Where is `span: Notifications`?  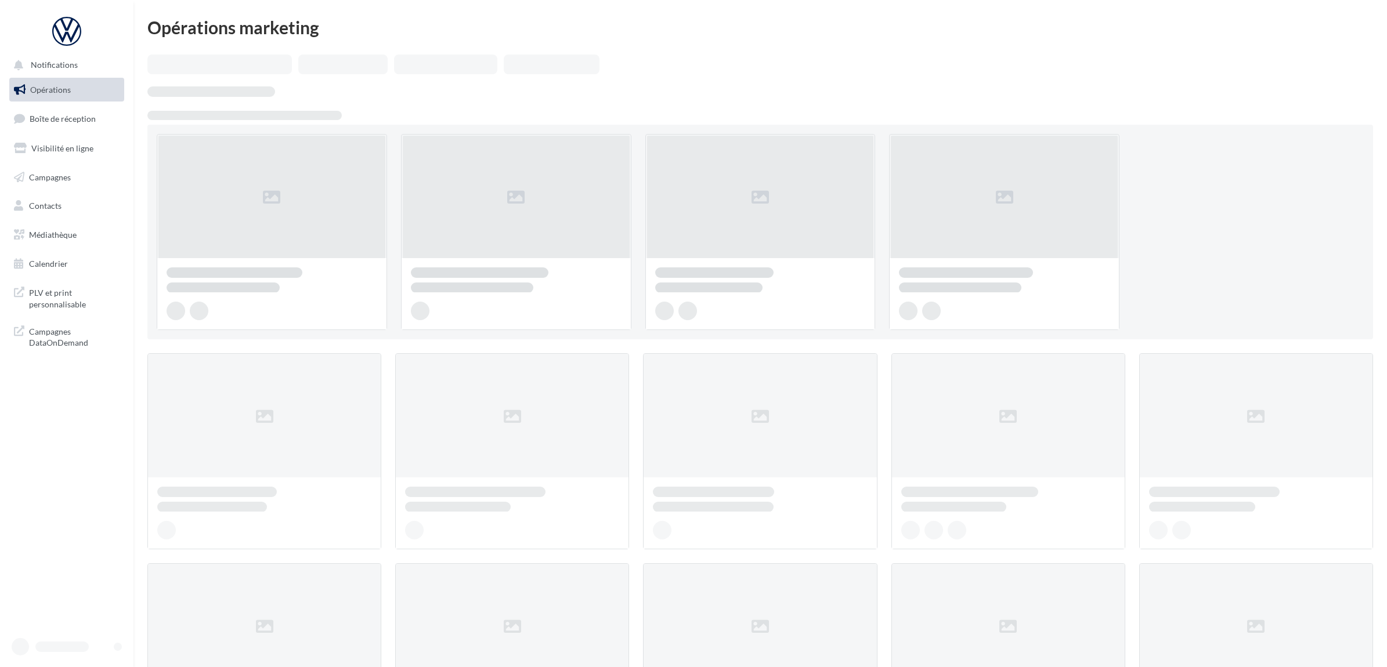
span: Notifications is located at coordinates (54, 65).